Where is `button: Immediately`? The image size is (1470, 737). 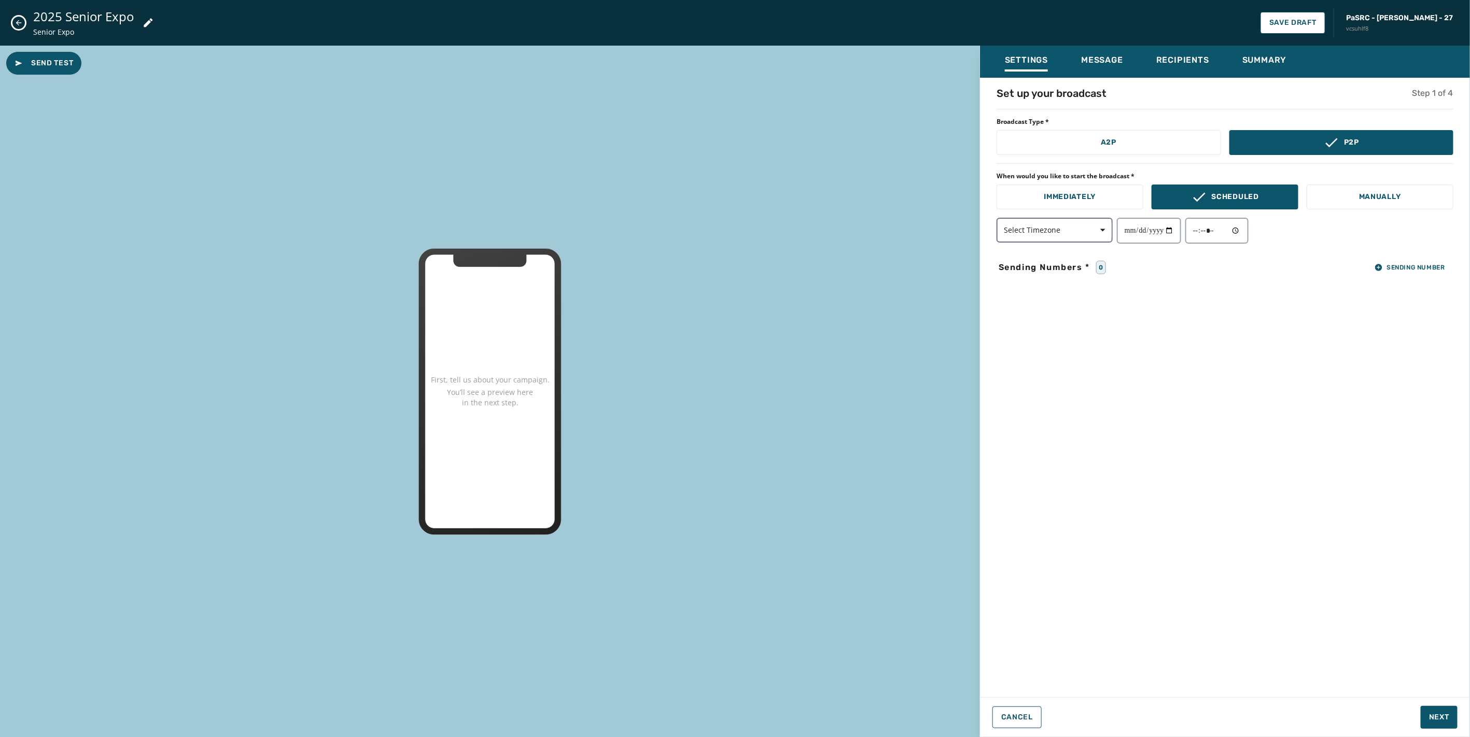 button: Immediately is located at coordinates (1070, 197).